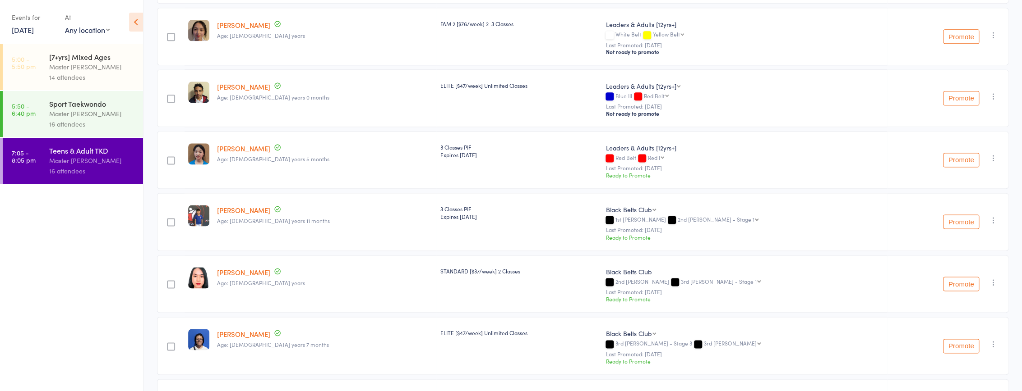 Image resolution: width=1022 pixels, height=391 pixels. Describe the element at coordinates (198, 92) in the screenshot. I see `img: image1714557950.png` at that location.